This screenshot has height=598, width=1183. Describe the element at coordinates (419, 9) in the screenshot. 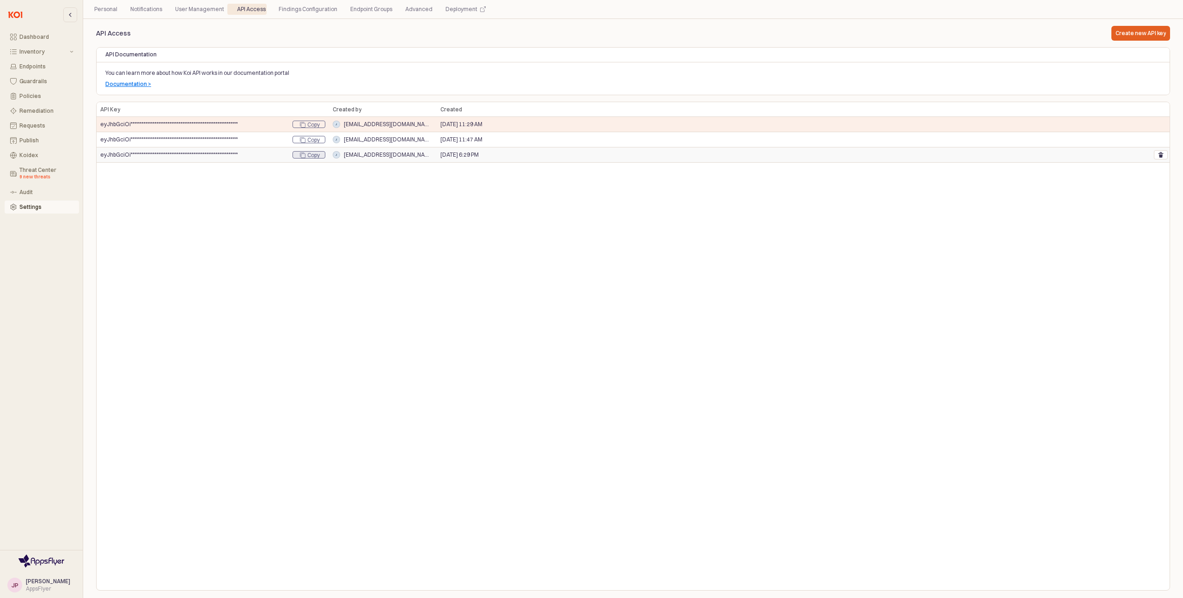

I see `div: Advanced` at that location.